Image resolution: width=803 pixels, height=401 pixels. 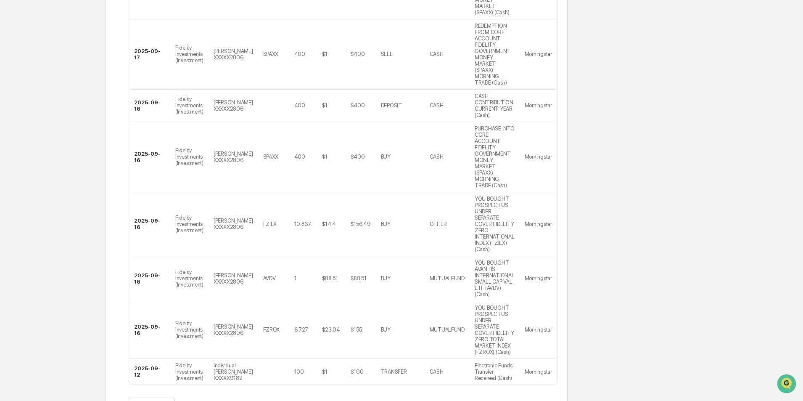 What do you see at coordinates (272, 329) in the screenshot?
I see `div: FZROX` at bounding box center [272, 329].